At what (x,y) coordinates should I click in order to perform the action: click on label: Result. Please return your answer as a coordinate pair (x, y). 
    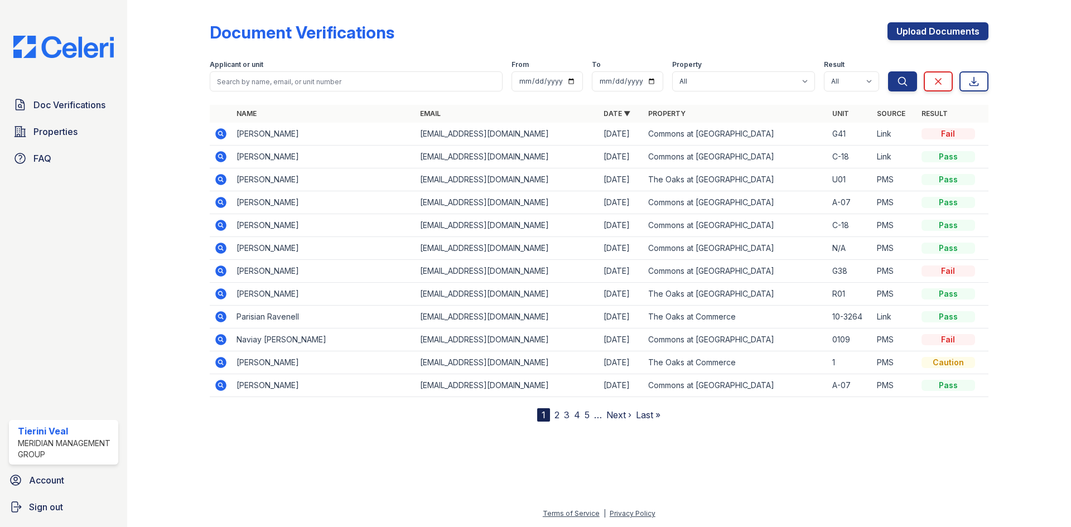
    Looking at the image, I should click on (834, 65).